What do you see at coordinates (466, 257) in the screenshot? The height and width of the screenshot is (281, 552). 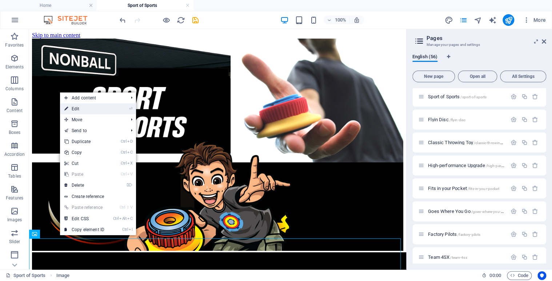 I see `div: Team 4SX/team-4sx` at bounding box center [466, 257].